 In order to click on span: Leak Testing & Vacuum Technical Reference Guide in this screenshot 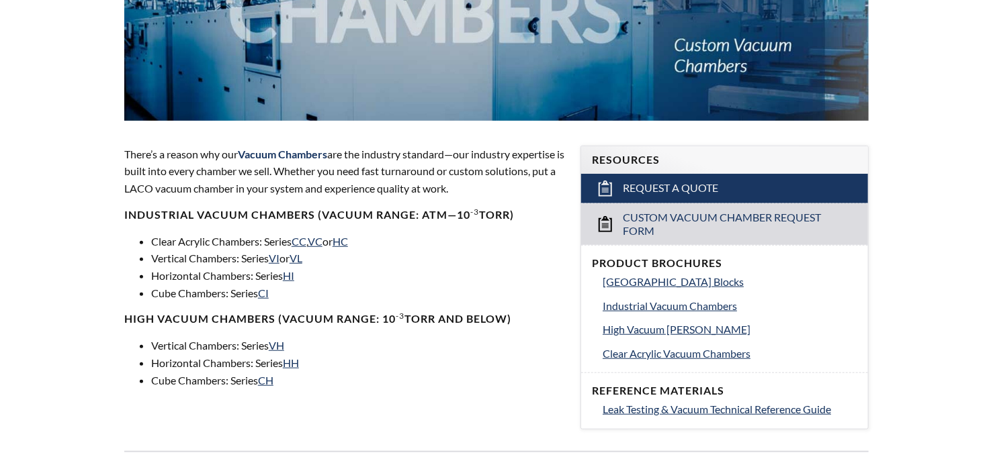, I will do `click(717, 409)`.